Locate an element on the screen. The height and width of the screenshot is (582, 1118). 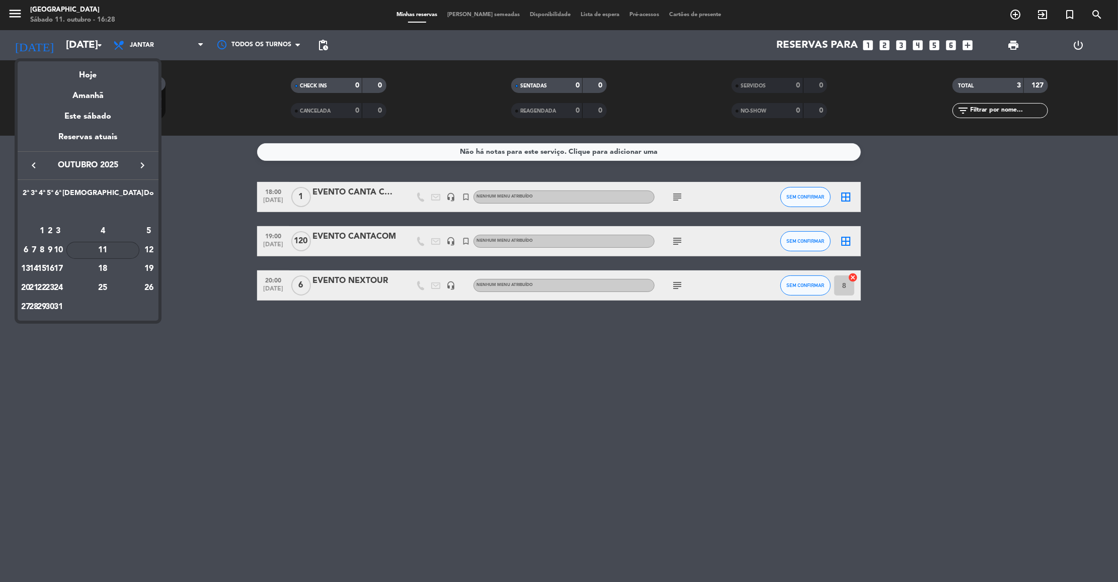
td: 29 de outubro de 2025 is located at coordinates (42, 307).